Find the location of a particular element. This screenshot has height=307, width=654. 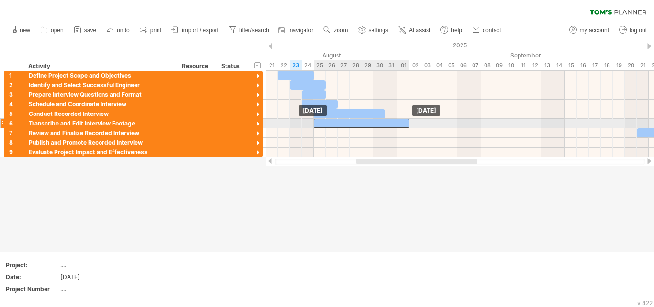

div: Saturday, 6 September 2025 is located at coordinates (463, 65).